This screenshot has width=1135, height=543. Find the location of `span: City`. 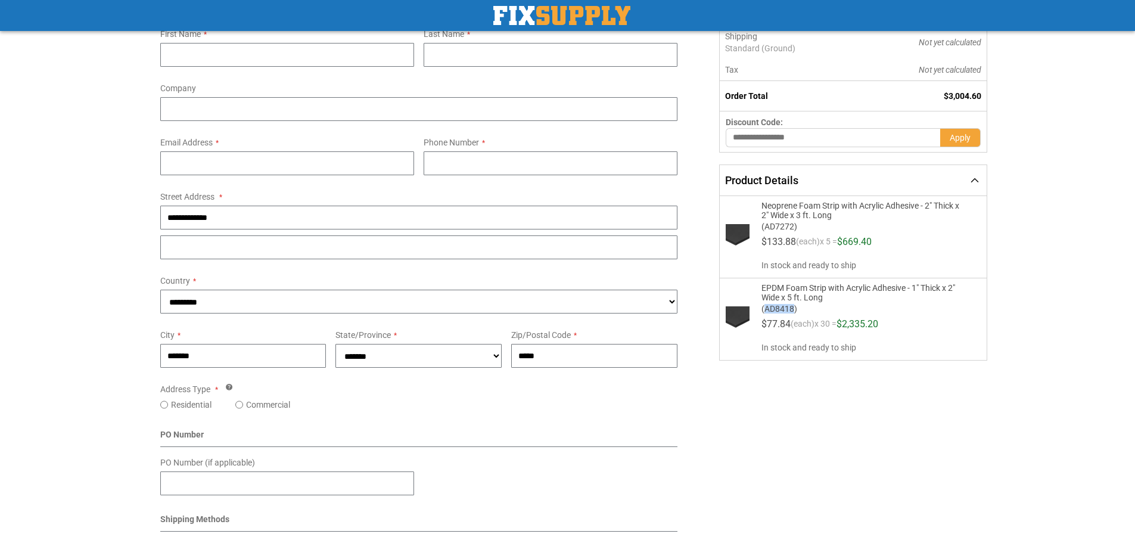

span: City is located at coordinates (167, 335).